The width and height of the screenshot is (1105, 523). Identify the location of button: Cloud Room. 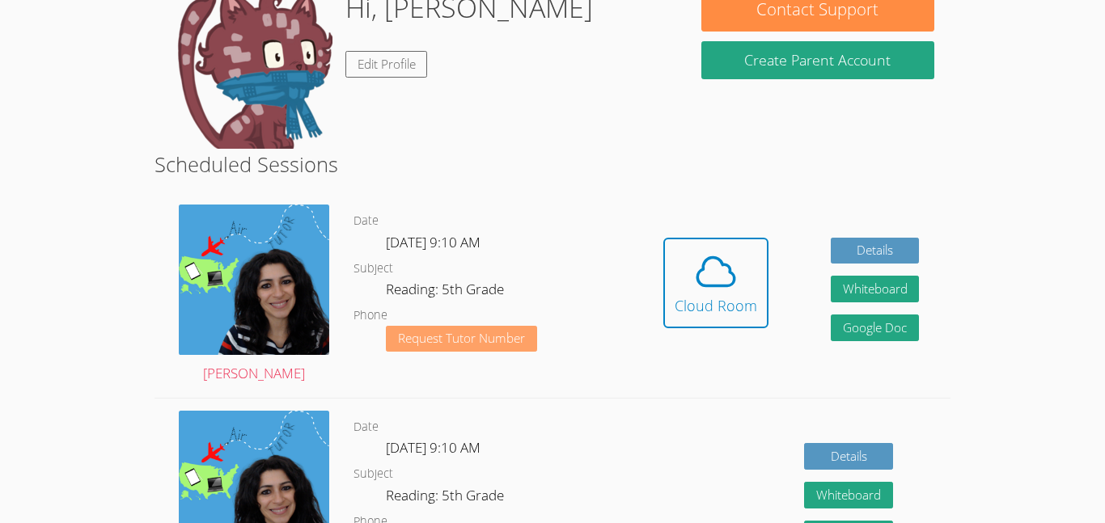
(716, 283).